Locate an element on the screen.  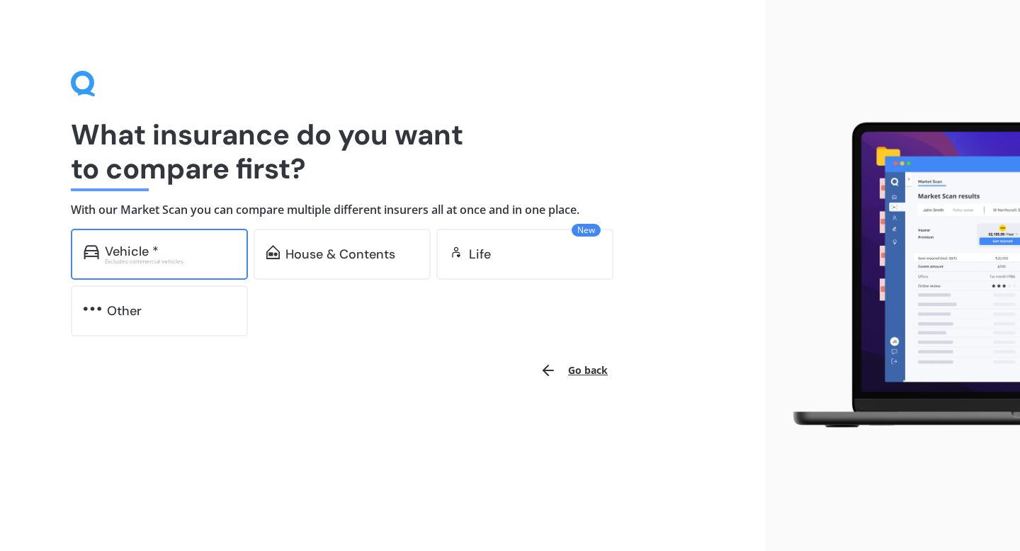
div: House & Contents is located at coordinates (340, 254).